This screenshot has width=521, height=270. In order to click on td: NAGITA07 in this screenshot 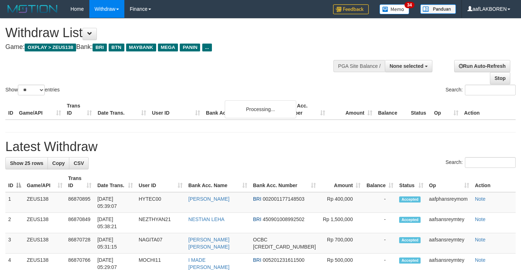, I will do `click(160, 243)`.